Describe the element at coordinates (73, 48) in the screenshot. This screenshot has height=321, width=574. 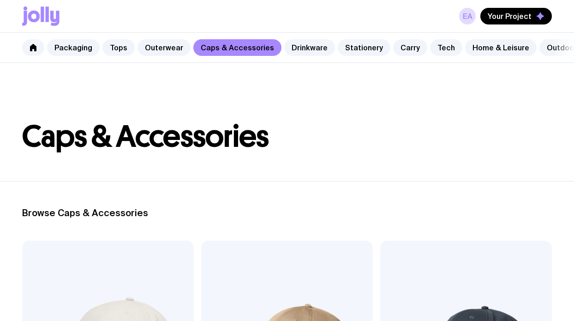
I see `a: Packaging` at that location.